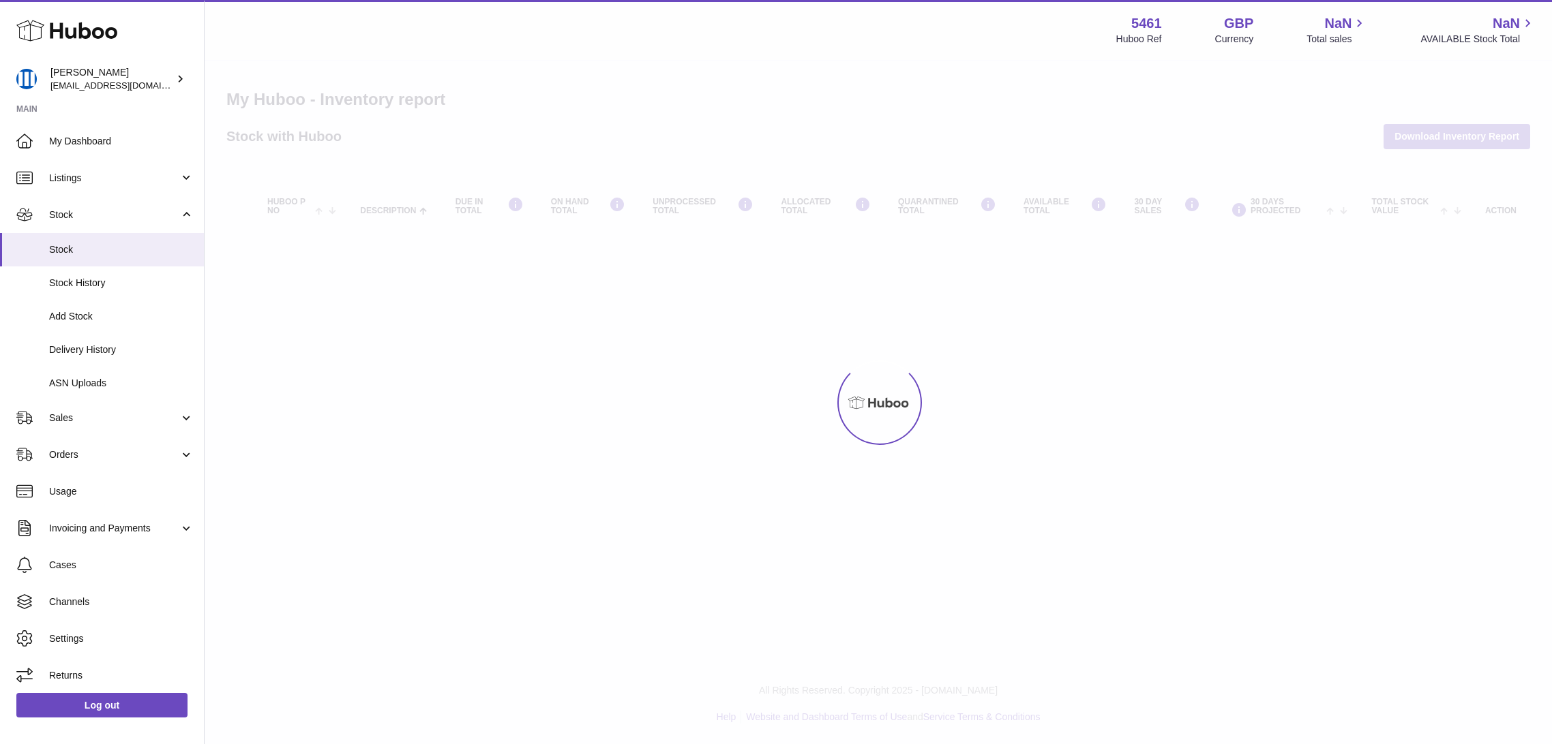 The width and height of the screenshot is (1552, 744). What do you see at coordinates (121, 492) in the screenshot?
I see `span: Usage` at bounding box center [121, 492].